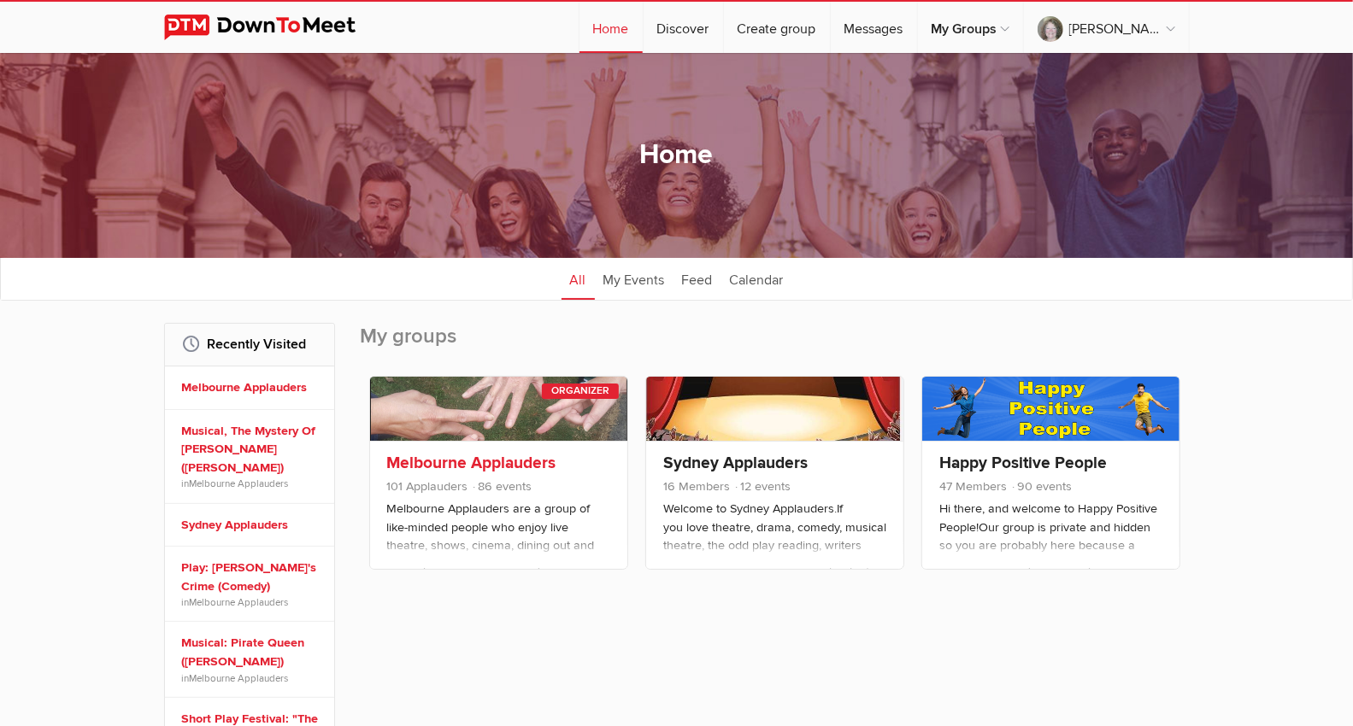 Image resolution: width=1353 pixels, height=726 pixels. I want to click on a: Happy Positive People, so click(1023, 463).